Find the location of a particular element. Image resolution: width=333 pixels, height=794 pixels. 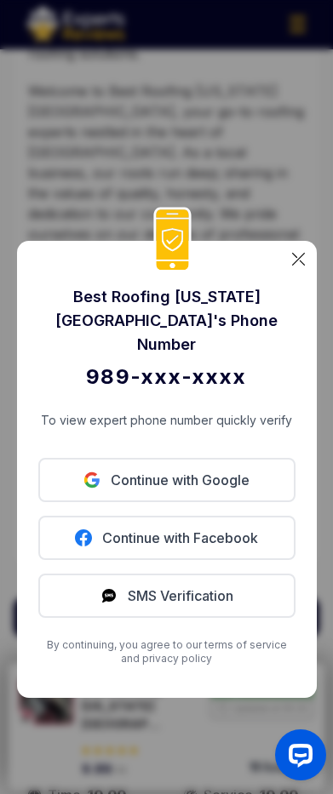

p: To view expert phone number quickly verify is located at coordinates (167, 421).